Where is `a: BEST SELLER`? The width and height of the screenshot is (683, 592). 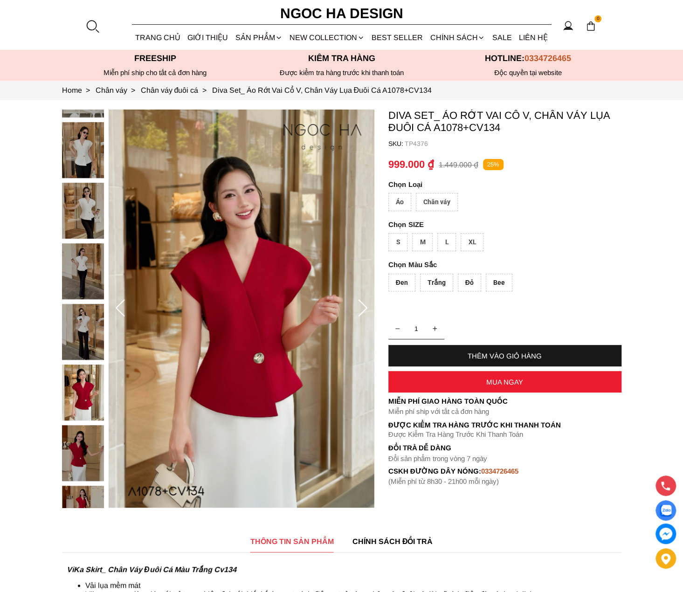
a: BEST SELLER is located at coordinates (397, 37).